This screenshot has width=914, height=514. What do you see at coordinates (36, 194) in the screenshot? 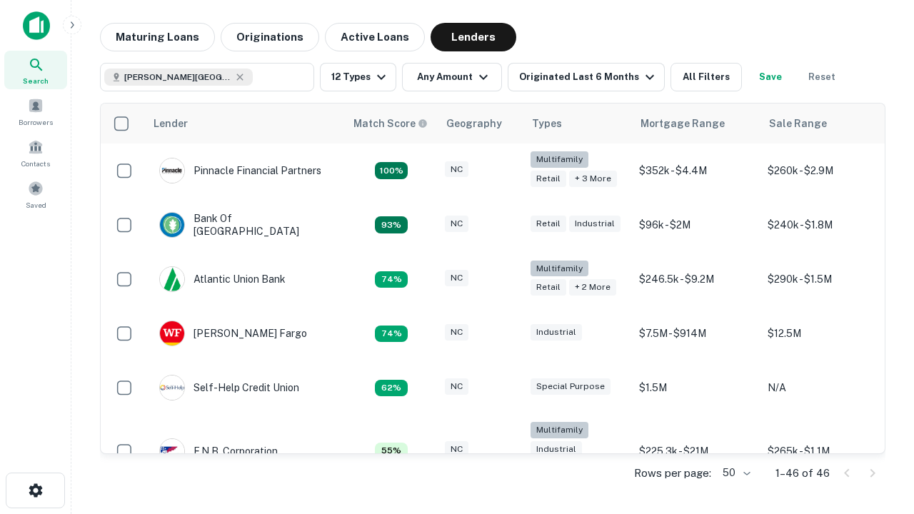
I see `div: Saved` at bounding box center [36, 194].